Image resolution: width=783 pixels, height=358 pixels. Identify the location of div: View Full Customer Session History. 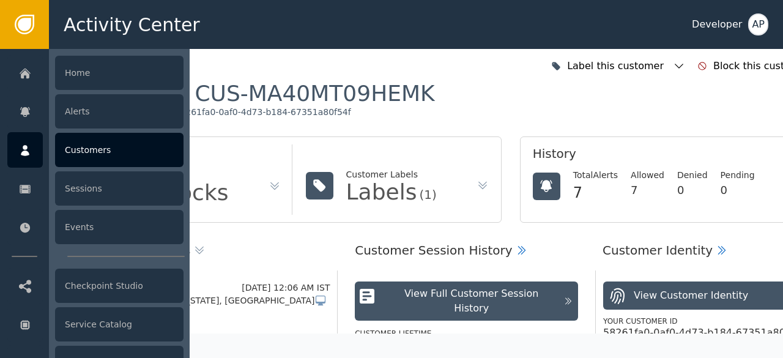
(471, 301).